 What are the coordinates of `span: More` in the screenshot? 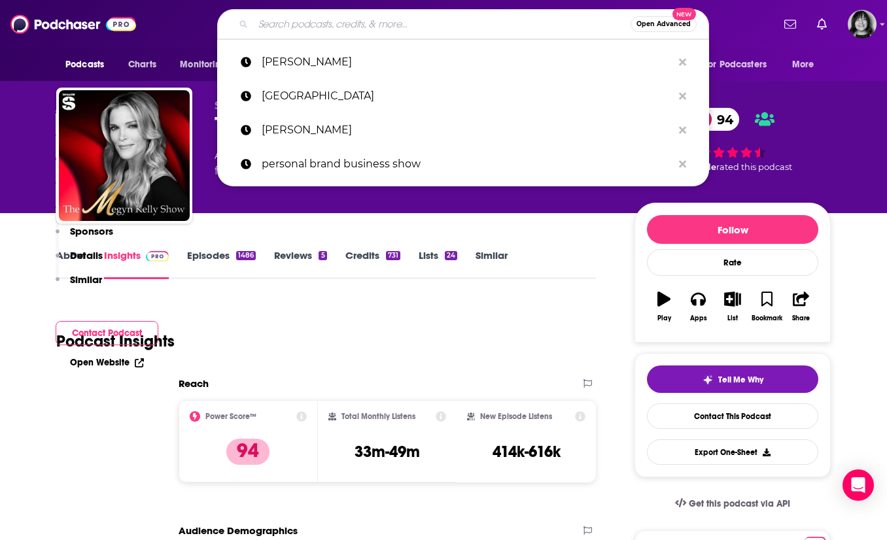 It's located at (803, 65).